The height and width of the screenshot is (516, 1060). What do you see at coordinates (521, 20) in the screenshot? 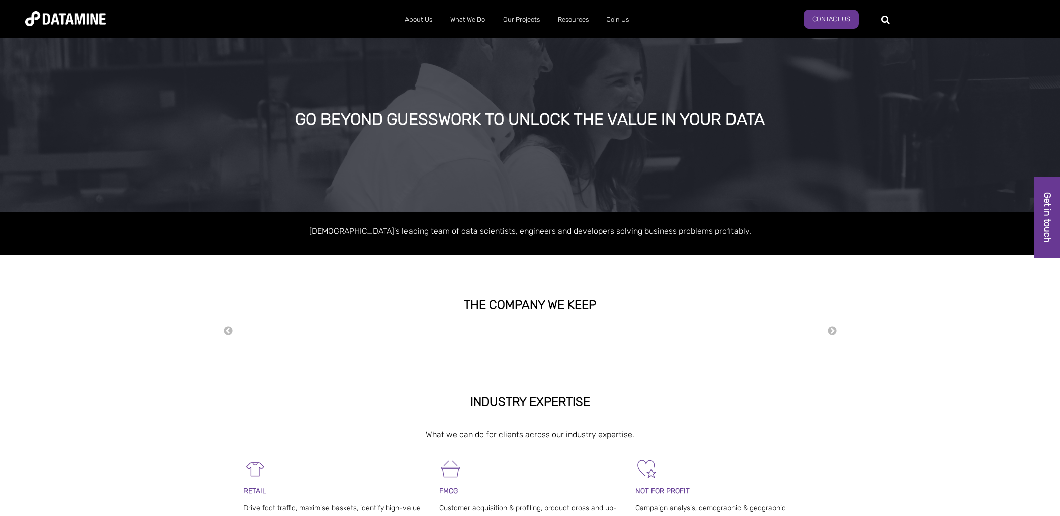
I see `a: Our Projects` at bounding box center [521, 20].